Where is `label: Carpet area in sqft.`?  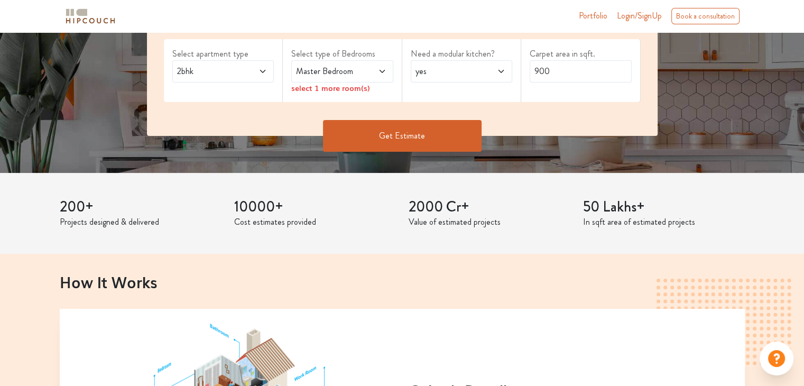
label: Carpet area in sqft. is located at coordinates (580, 54).